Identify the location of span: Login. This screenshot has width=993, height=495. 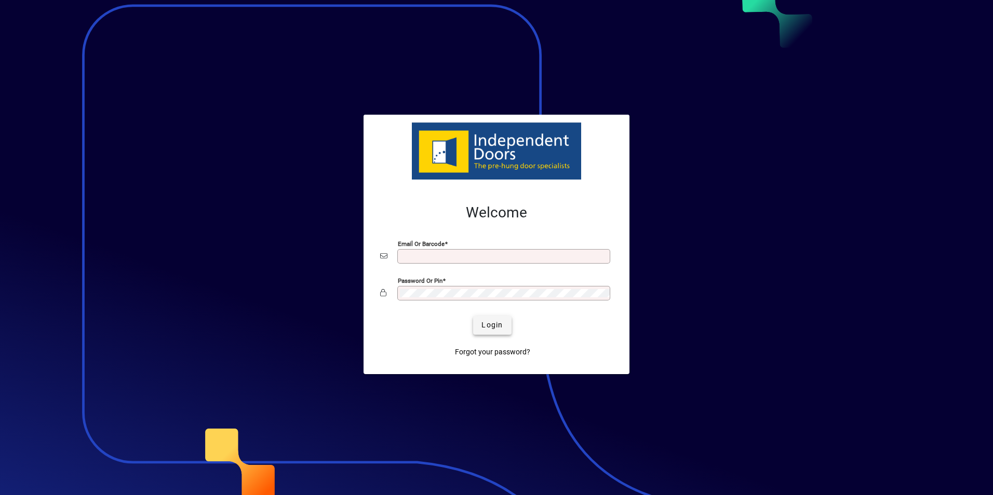
(492, 325).